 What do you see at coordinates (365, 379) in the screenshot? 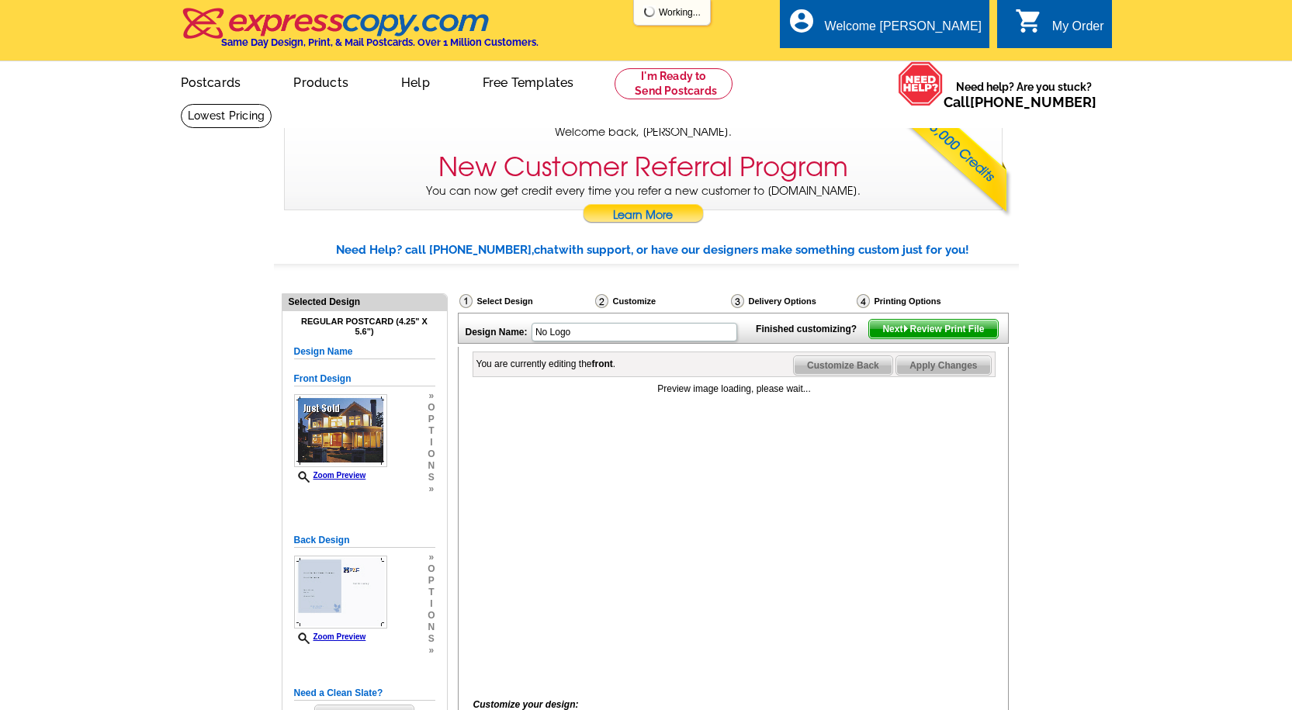
I see `h5: Front Design` at bounding box center [365, 379].